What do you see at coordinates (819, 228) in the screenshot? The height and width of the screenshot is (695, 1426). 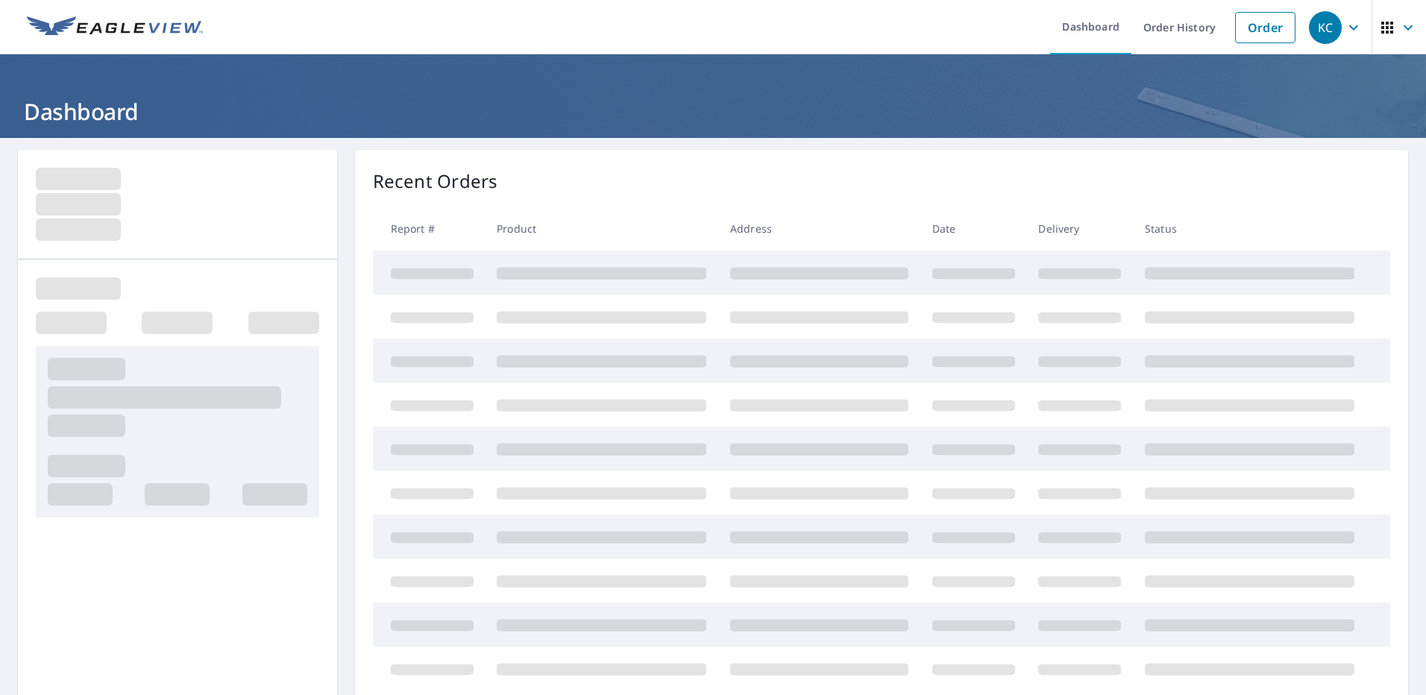 I see `th: Address` at bounding box center [819, 228].